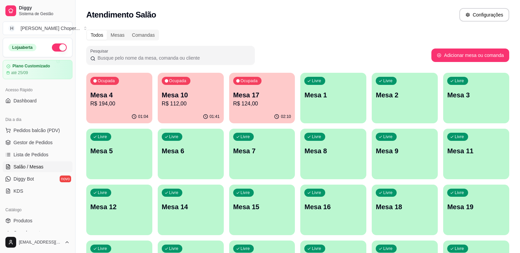  Describe the element at coordinates (470, 55) in the screenshot. I see `button: Adicionar mesa ou comanda` at that location.